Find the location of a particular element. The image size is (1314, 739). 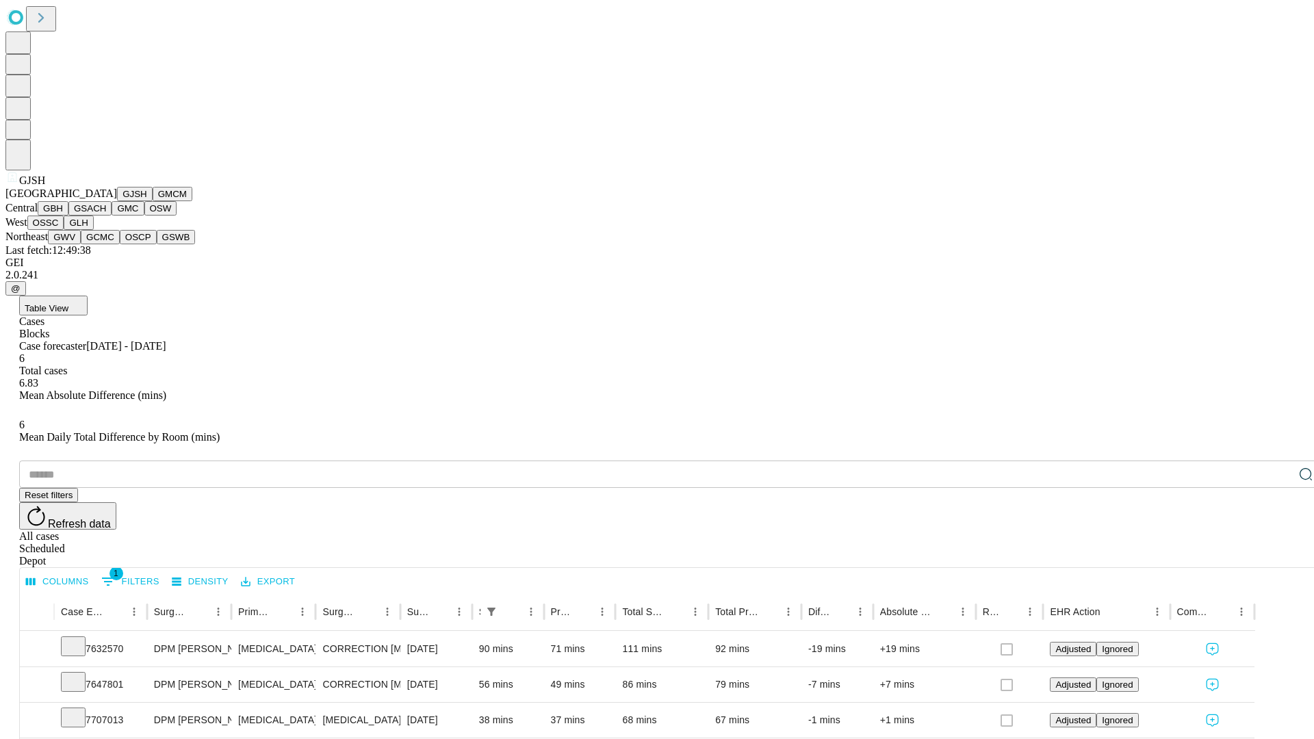

div: 37 mins is located at coordinates (579, 720).